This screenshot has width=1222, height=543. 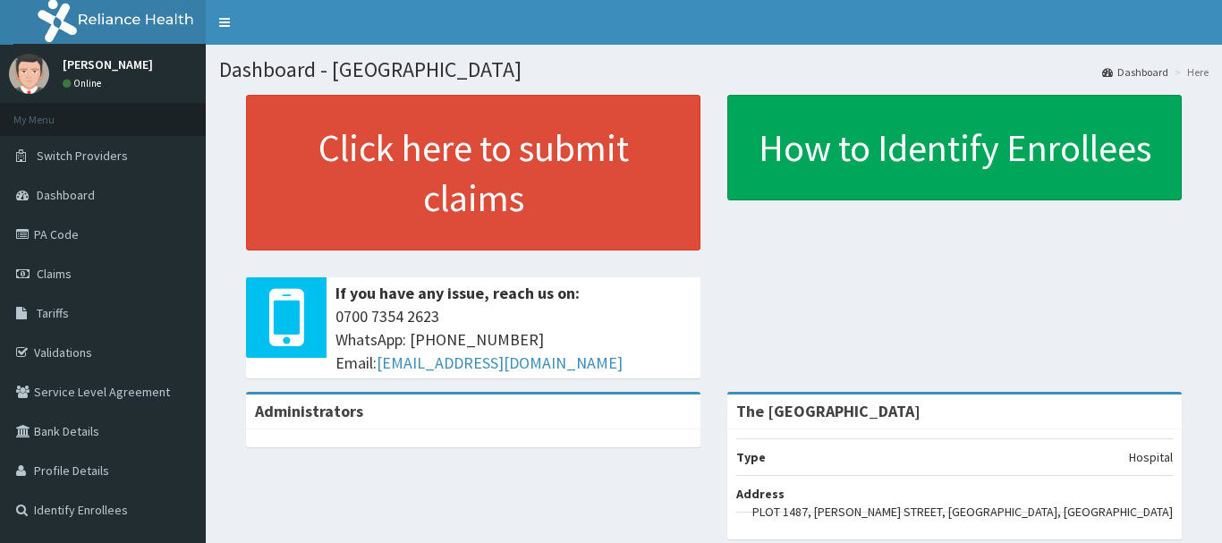 I want to click on b: Type, so click(x=751, y=457).